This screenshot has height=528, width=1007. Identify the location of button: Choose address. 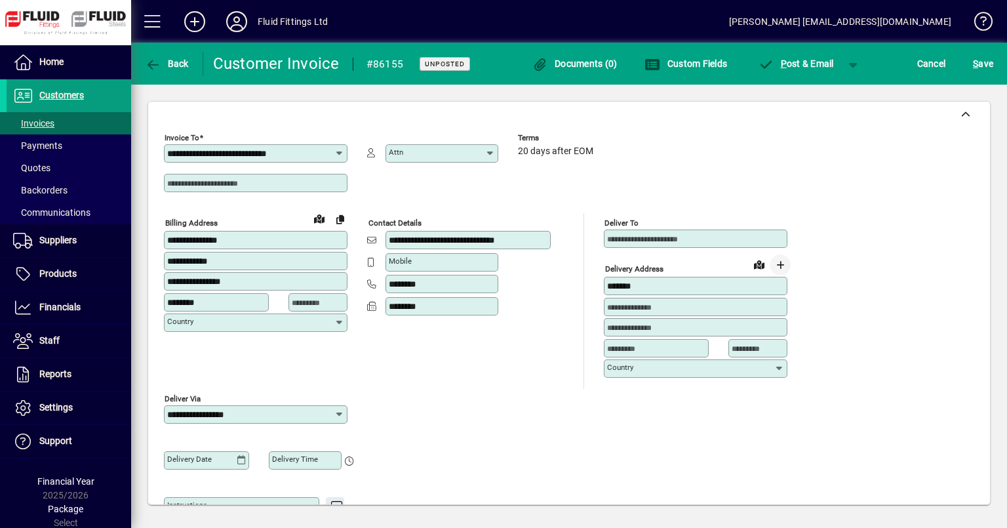
(780, 265).